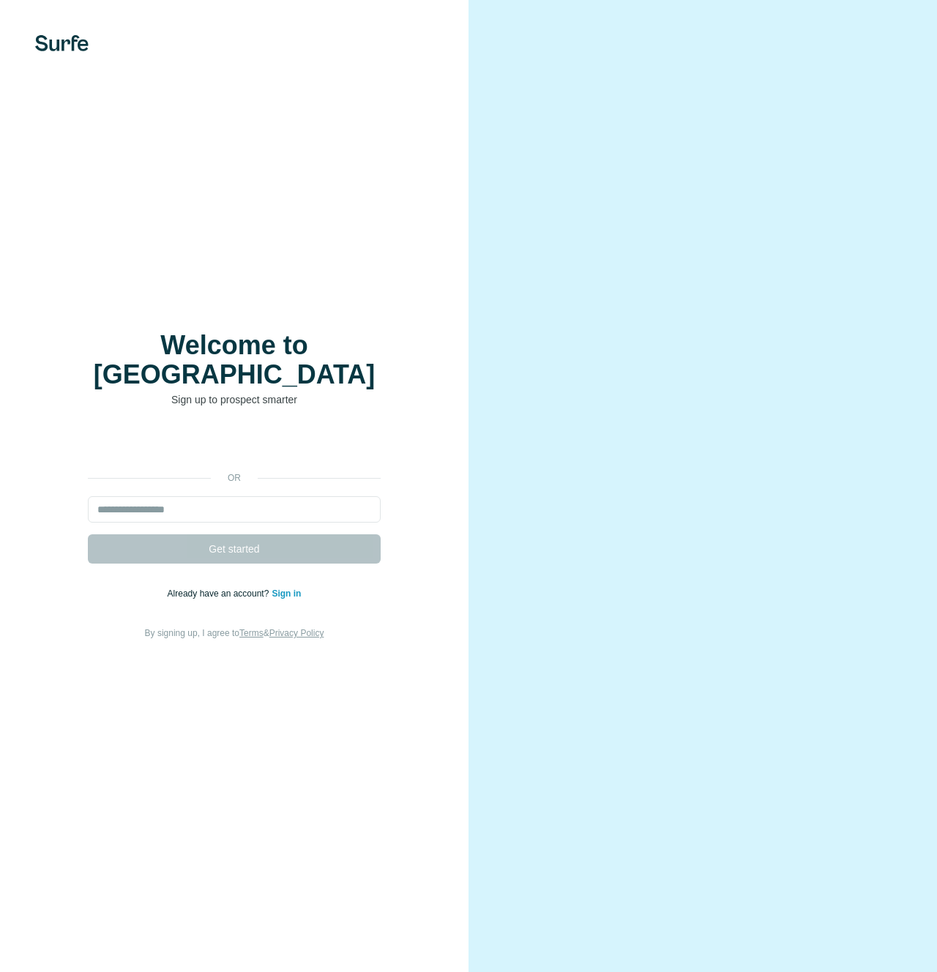 The image size is (937, 972). I want to click on p: Sign up to prospect smarter, so click(234, 400).